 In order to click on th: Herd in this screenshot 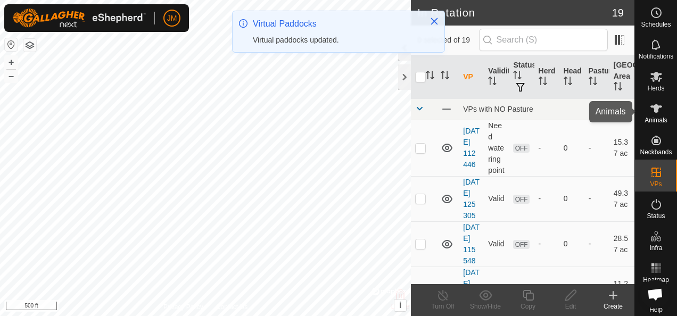, I will do `click(547, 77)`.